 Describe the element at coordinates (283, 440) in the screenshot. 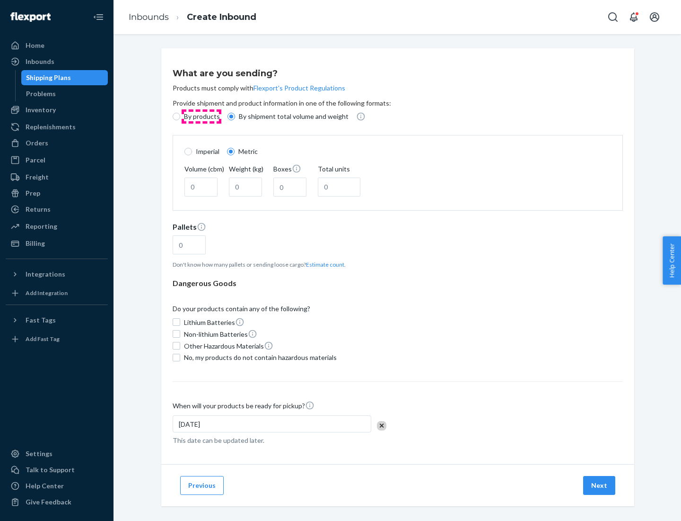

I see `p: This date can be updated later.` at that location.